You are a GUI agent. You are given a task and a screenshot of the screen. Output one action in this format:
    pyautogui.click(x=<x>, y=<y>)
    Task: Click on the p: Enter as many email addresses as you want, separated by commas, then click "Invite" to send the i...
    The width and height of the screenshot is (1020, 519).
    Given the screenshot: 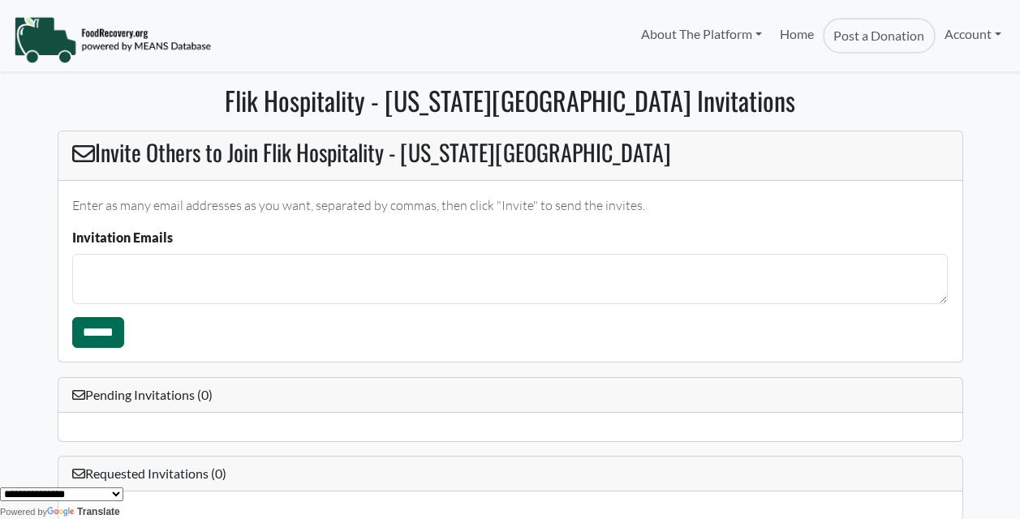 What is the action you would take?
    pyautogui.click(x=509, y=205)
    